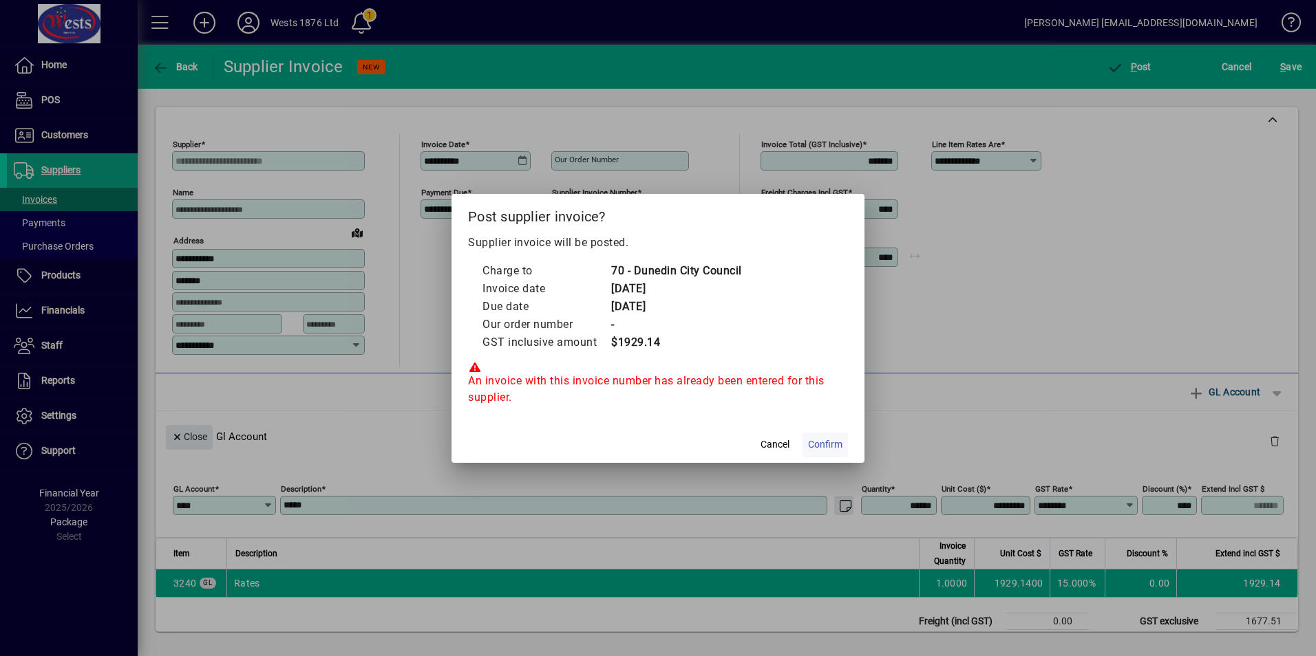 The width and height of the screenshot is (1316, 656). Describe the element at coordinates (825, 445) in the screenshot. I see `button: Confirm` at that location.